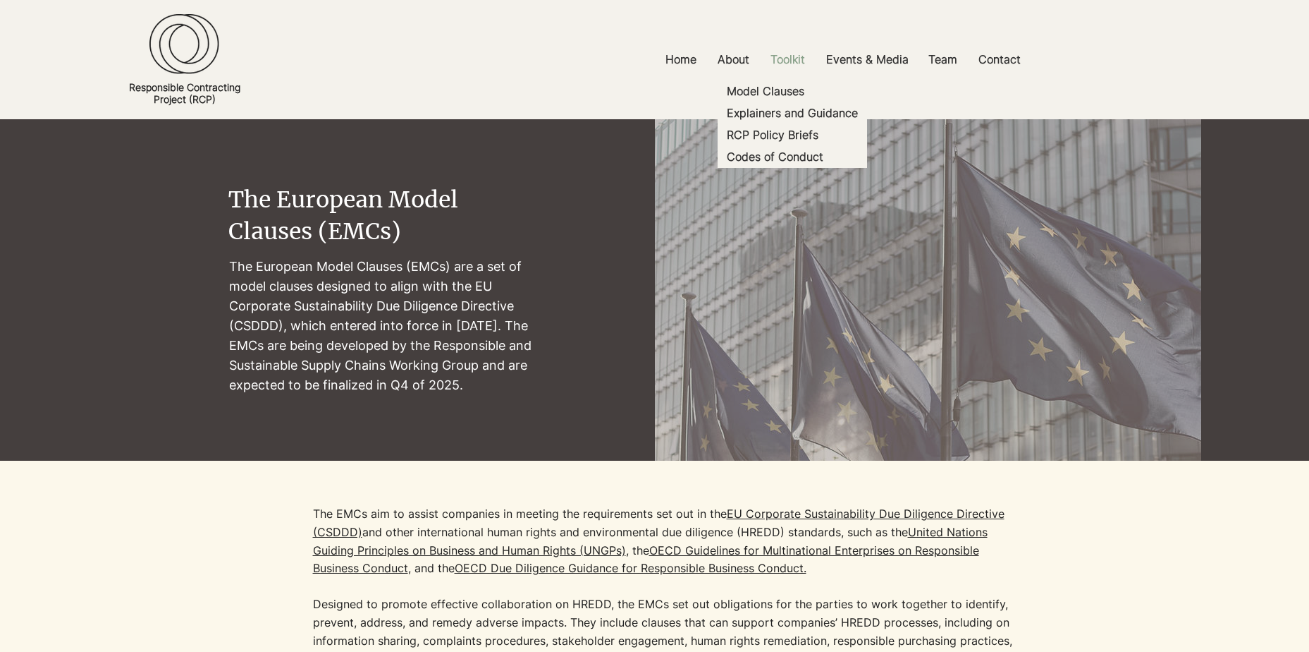 This screenshot has height=652, width=1309. What do you see at coordinates (382, 326) in the screenshot?
I see `p: The European Model Clauses (EMCs) are a set of model clauses designed to align with the EU Corpor...` at bounding box center [382, 326].